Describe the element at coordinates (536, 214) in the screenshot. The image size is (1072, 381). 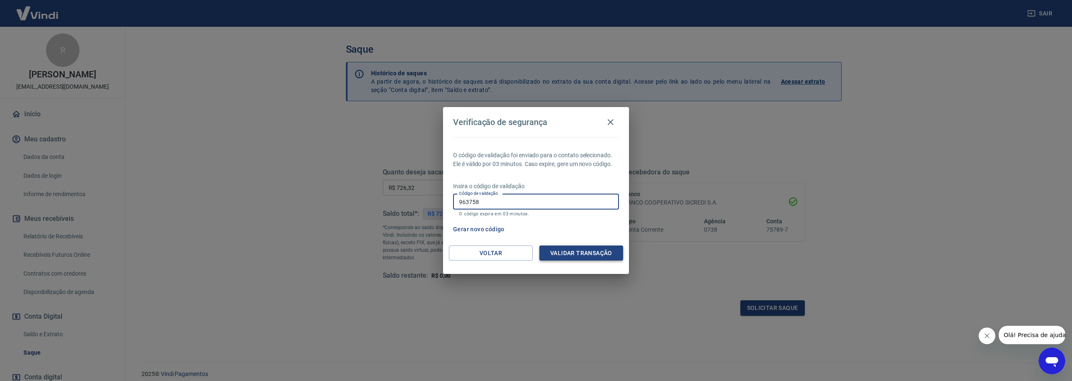
I see `p: O código expira em 03 minutos.` at that location.